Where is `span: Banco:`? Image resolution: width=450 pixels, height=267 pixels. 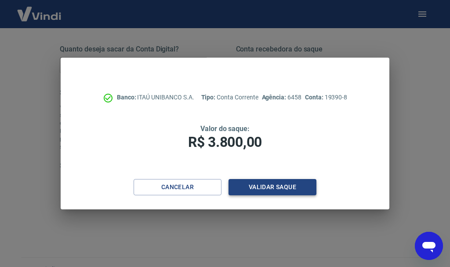
span: Banco: is located at coordinates (127, 97).